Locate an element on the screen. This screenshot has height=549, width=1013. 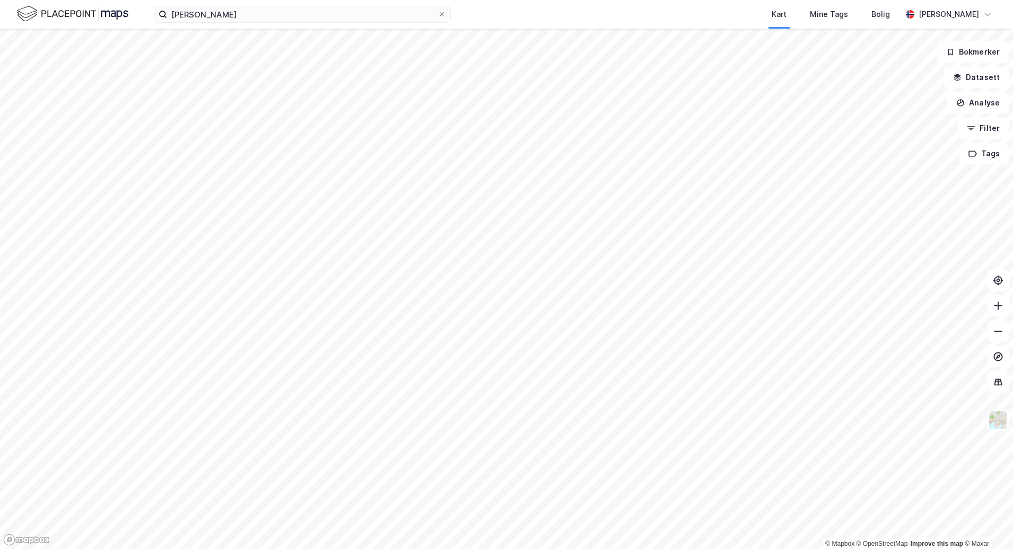
a: Mapbox is located at coordinates (839, 544).